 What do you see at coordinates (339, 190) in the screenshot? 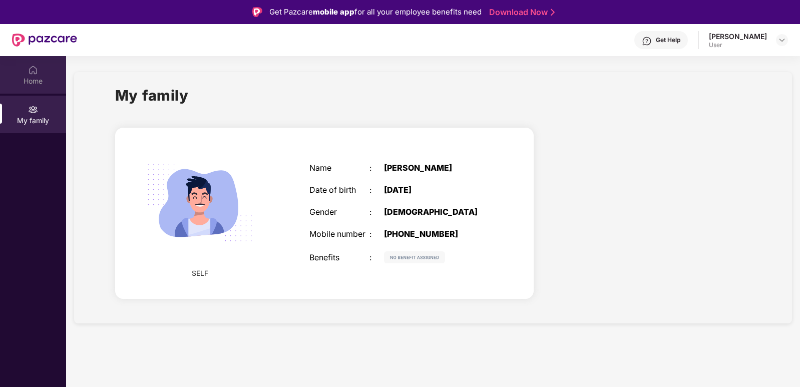
I see `div: Date of birth` at bounding box center [339, 190].